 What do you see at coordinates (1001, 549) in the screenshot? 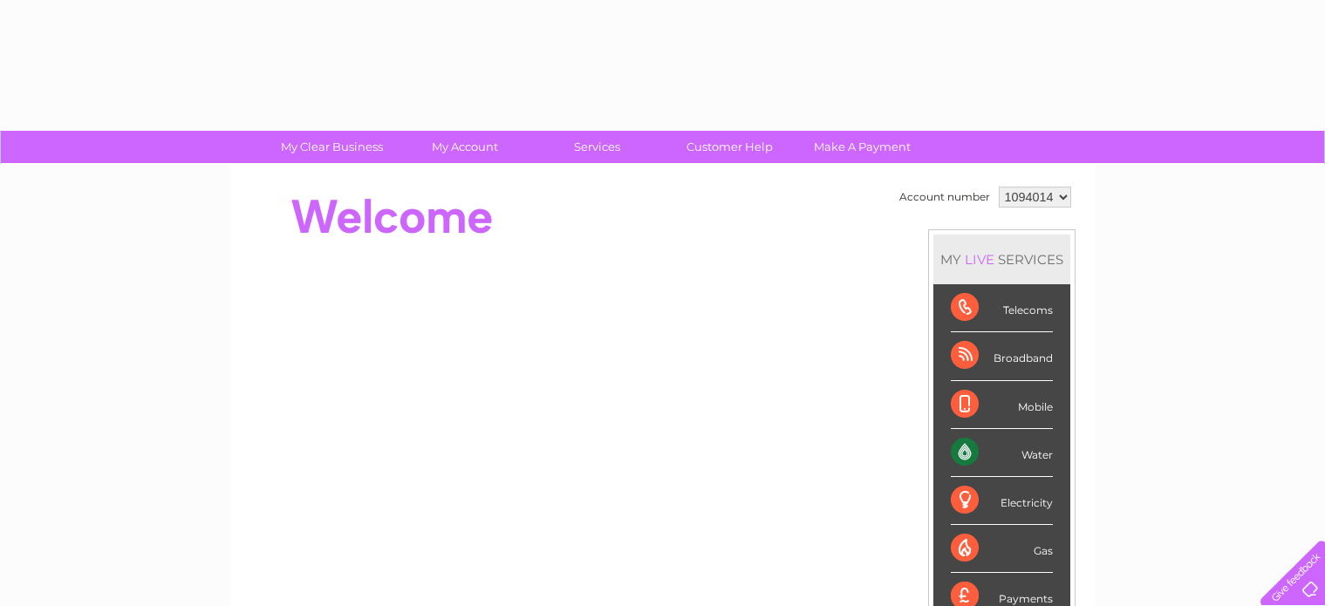
I see `div: Gas` at bounding box center [1001, 549].